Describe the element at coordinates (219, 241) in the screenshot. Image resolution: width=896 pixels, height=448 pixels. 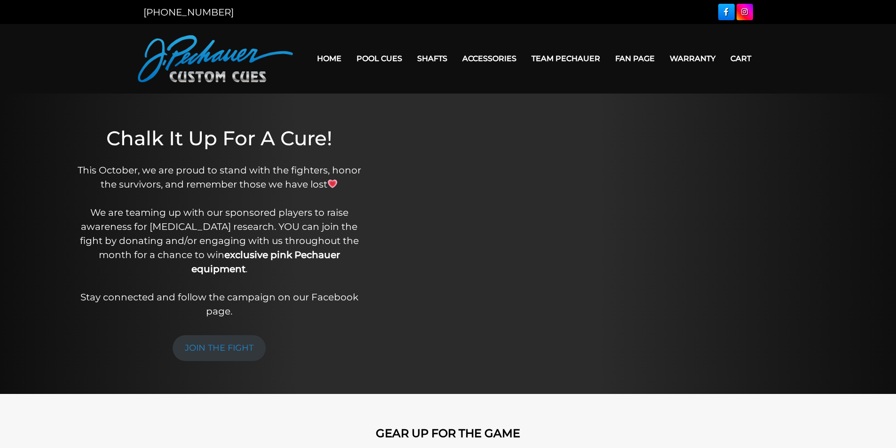
I see `p: This October, we are proud to stand with the fighters, honor the survivors, and remember those we...` at that location.